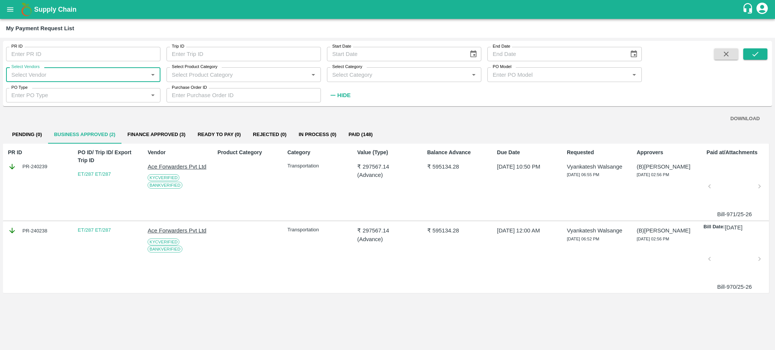 This screenshot has width=775, height=350. Describe the element at coordinates (360, 135) in the screenshot. I see `button: Paid (148)` at that location.